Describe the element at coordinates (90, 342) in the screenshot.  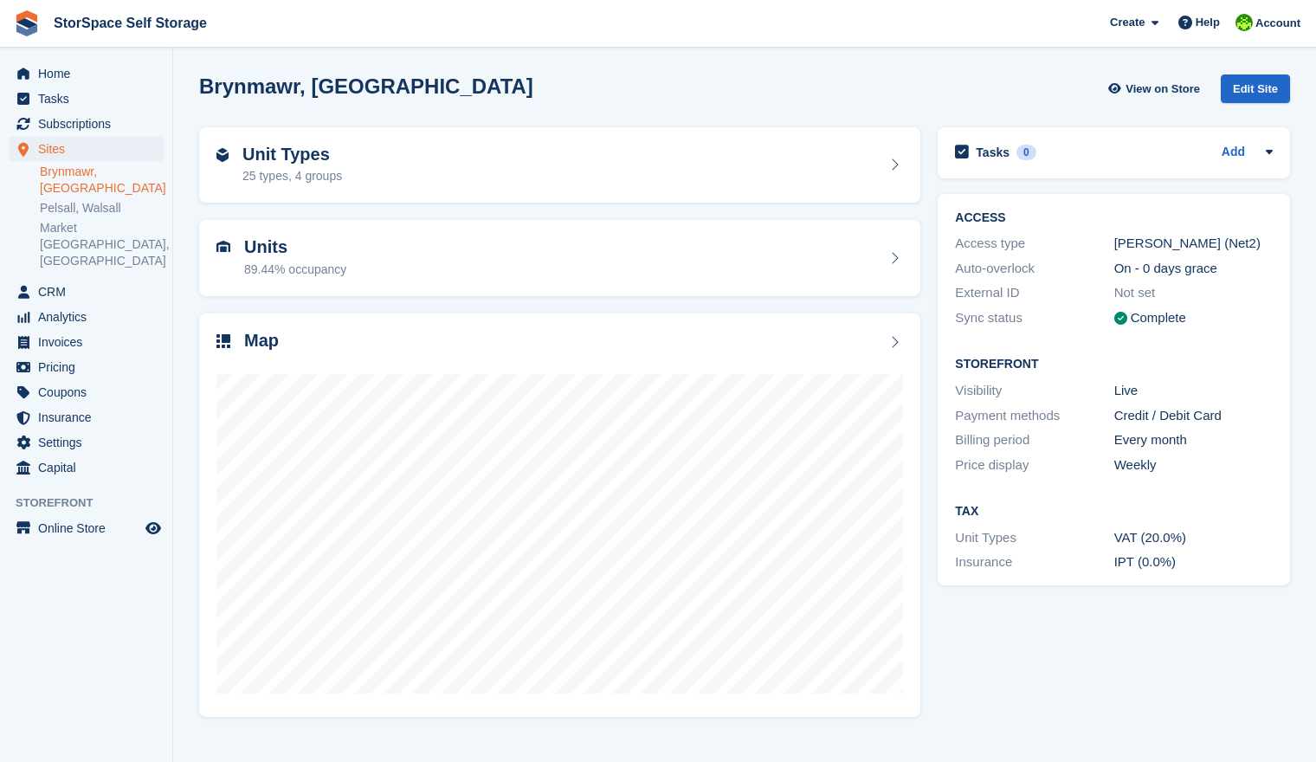
I see `span: Invoices` at that location.